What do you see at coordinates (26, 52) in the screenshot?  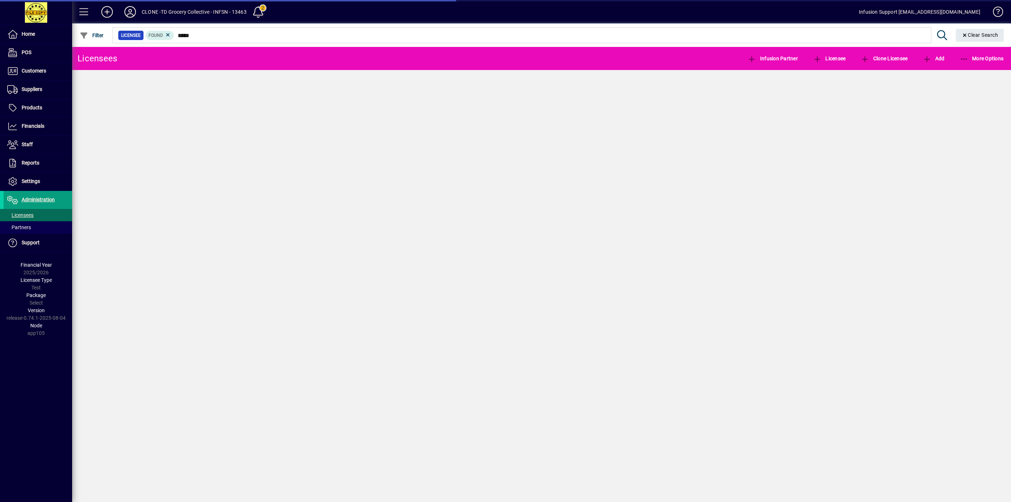 I see `span: POS` at bounding box center [26, 52].